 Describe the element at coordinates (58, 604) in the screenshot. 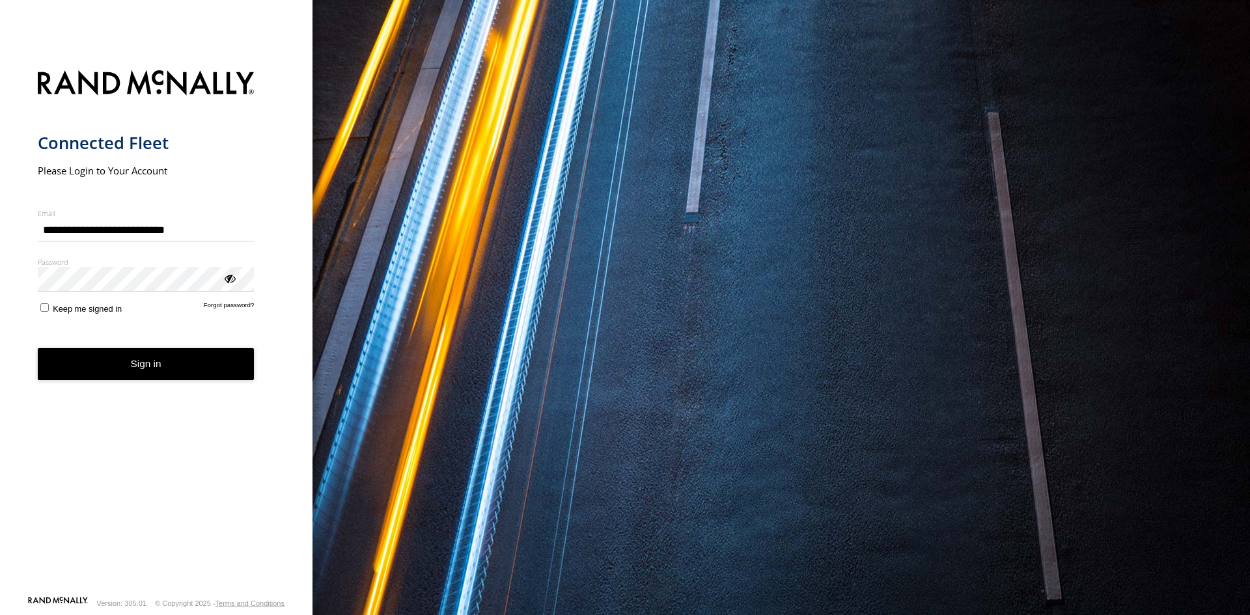

I see `a: Visit our Website` at that location.